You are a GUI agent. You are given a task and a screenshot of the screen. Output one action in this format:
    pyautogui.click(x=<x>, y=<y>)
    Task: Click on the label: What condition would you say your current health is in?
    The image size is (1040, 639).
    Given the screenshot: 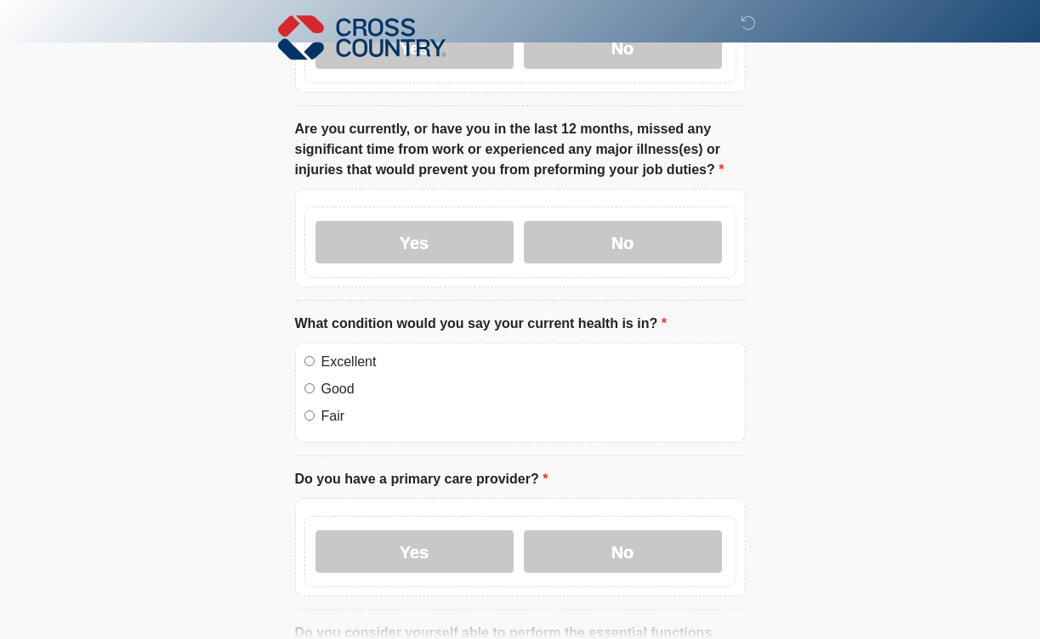 What is the action you would take?
    pyautogui.click(x=480, y=324)
    